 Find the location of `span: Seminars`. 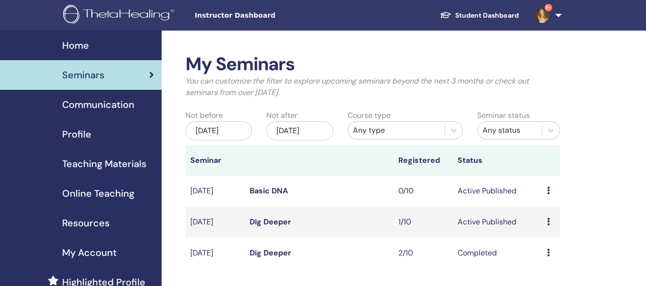

span: Seminars is located at coordinates (83, 75).